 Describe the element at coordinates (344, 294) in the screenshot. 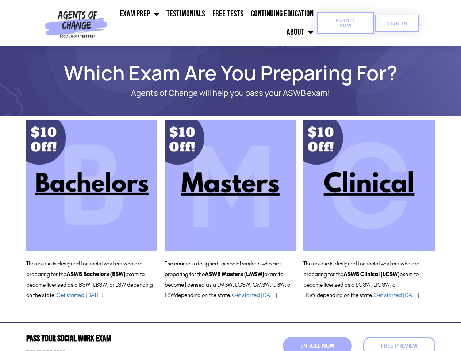

I see `span: depending on the state` at that location.